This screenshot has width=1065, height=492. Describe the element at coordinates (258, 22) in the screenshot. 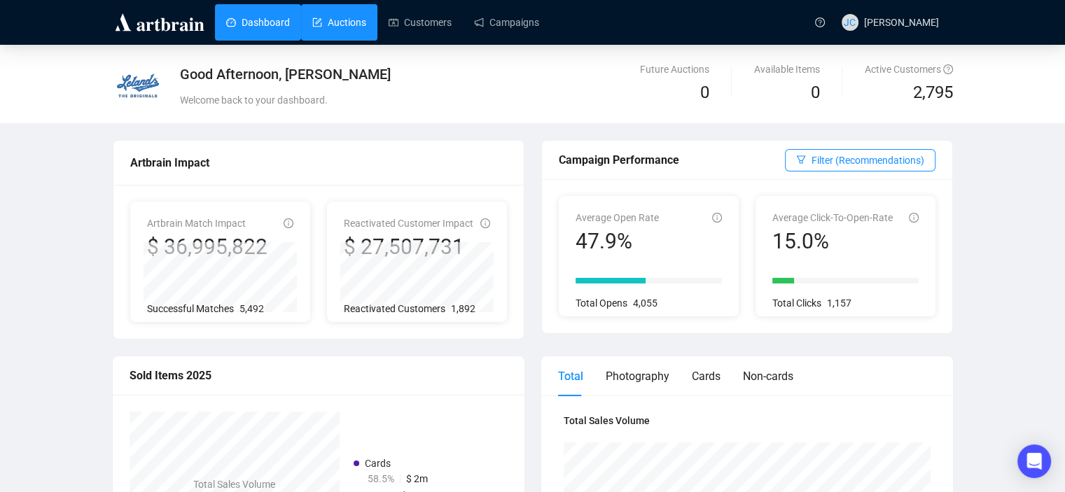

I see `a: Dashboard` at that location.